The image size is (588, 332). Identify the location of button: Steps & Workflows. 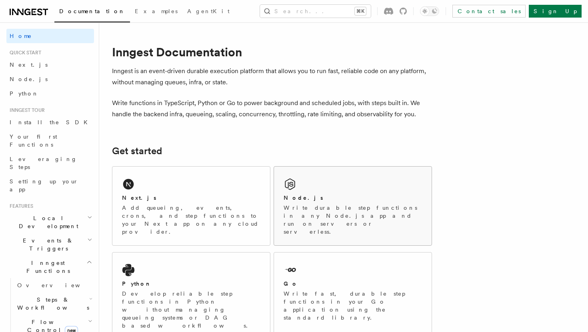
(54, 304).